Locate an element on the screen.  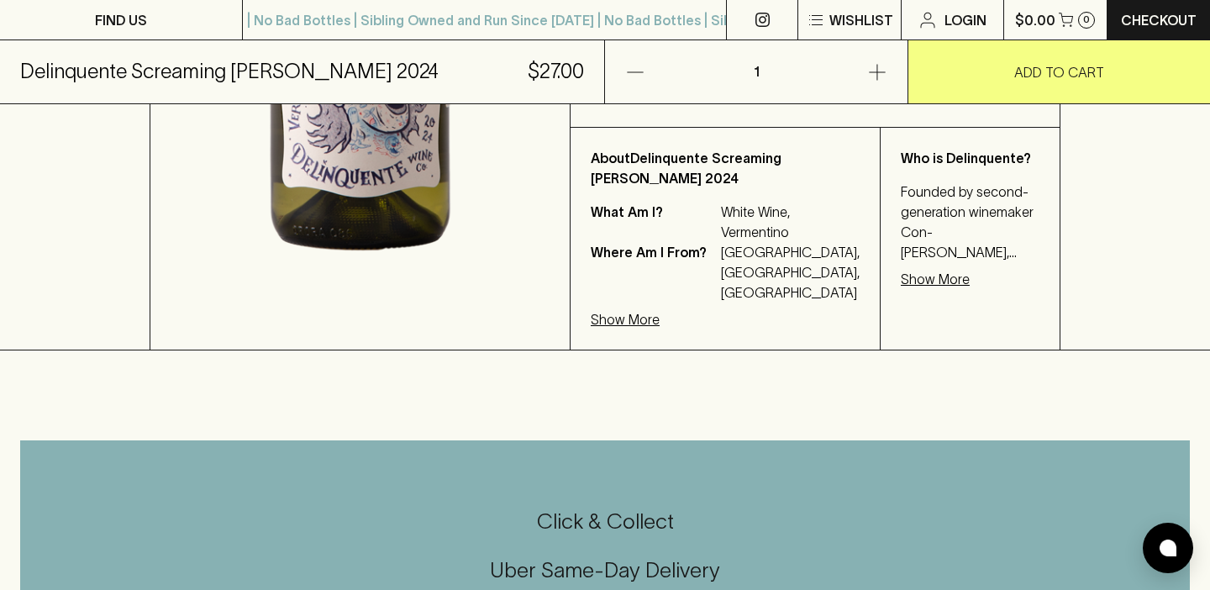
b: Who is Delinquente? is located at coordinates (966, 158).